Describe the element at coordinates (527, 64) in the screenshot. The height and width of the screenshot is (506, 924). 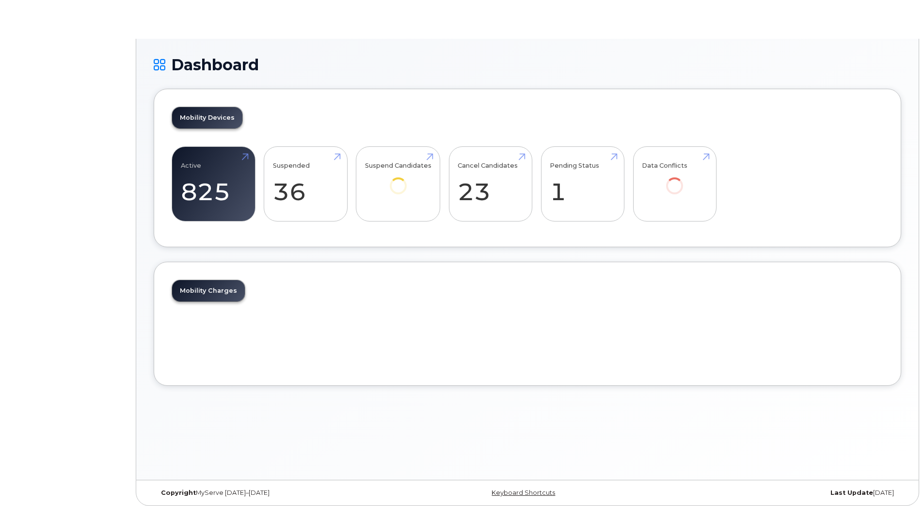
I see `h1: Dashboard` at that location.